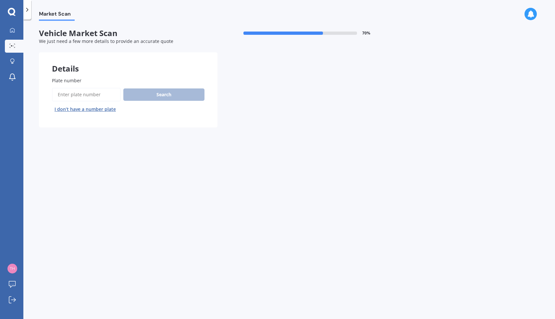 This screenshot has height=319, width=555. I want to click on input: Enter plate number, so click(86, 95).